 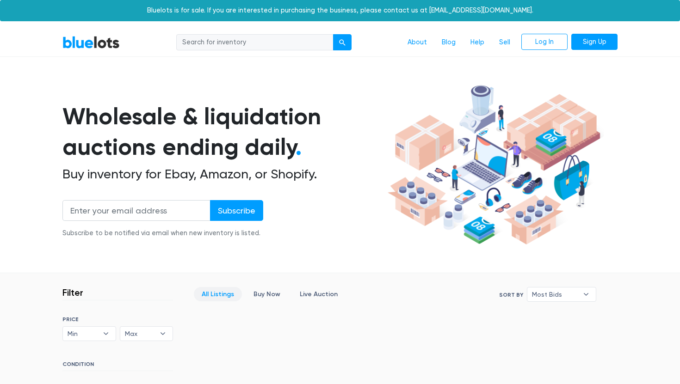 What do you see at coordinates (255, 43) in the screenshot?
I see `input: Search for inventory` at bounding box center [255, 43].